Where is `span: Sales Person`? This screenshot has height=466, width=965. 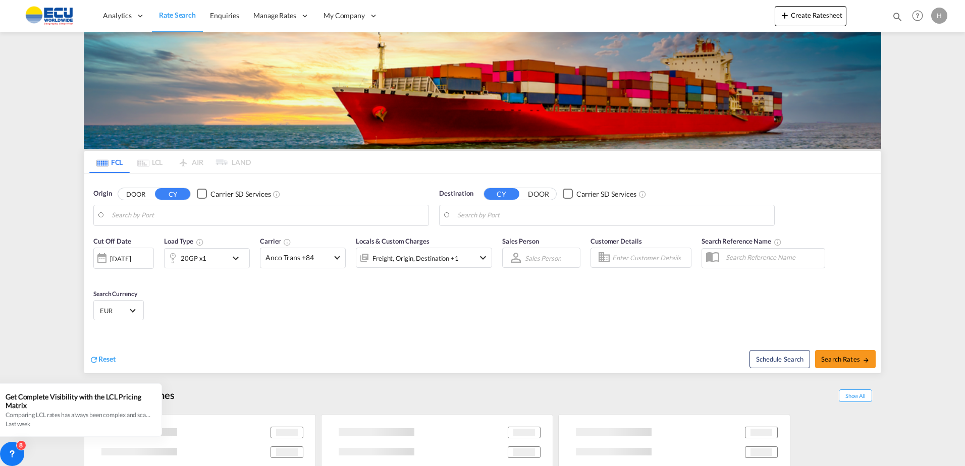
span: Sales Person is located at coordinates (520, 241).